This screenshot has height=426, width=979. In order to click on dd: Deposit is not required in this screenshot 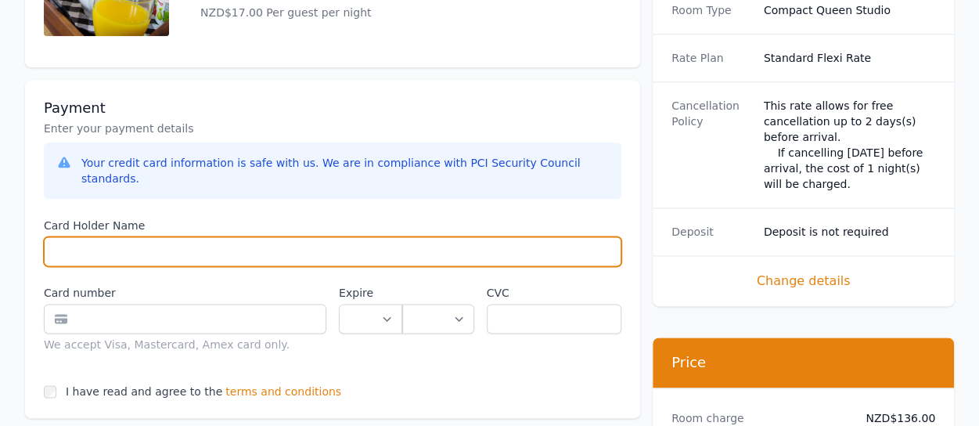, I will do `click(849, 231)`.